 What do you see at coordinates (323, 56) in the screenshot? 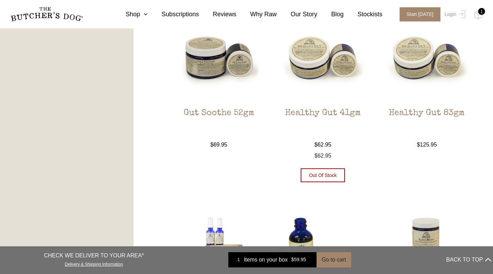
I see `img: Healthy Gut 41gm` at bounding box center [323, 56].